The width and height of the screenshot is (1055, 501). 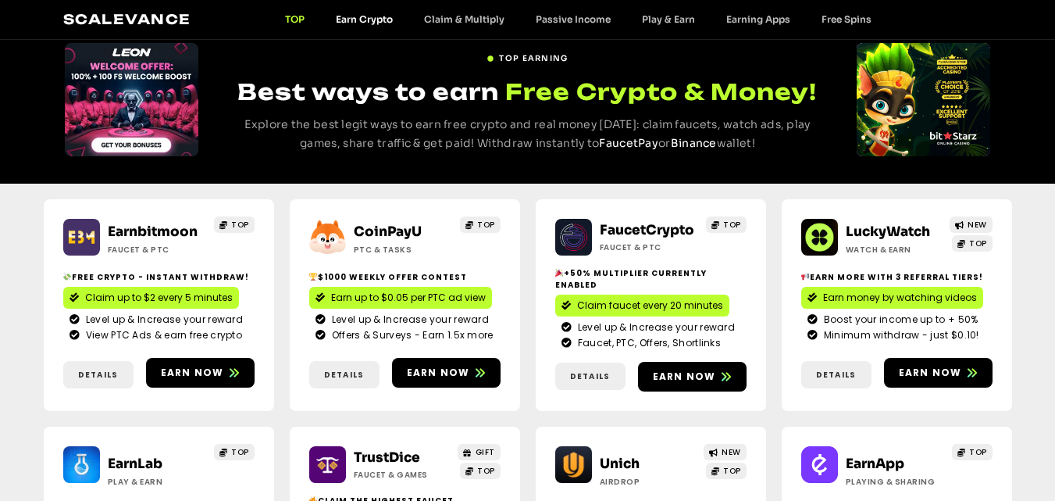 What do you see at coordinates (895, 249) in the screenshot?
I see `h2: Watch & Earn` at bounding box center [895, 249].